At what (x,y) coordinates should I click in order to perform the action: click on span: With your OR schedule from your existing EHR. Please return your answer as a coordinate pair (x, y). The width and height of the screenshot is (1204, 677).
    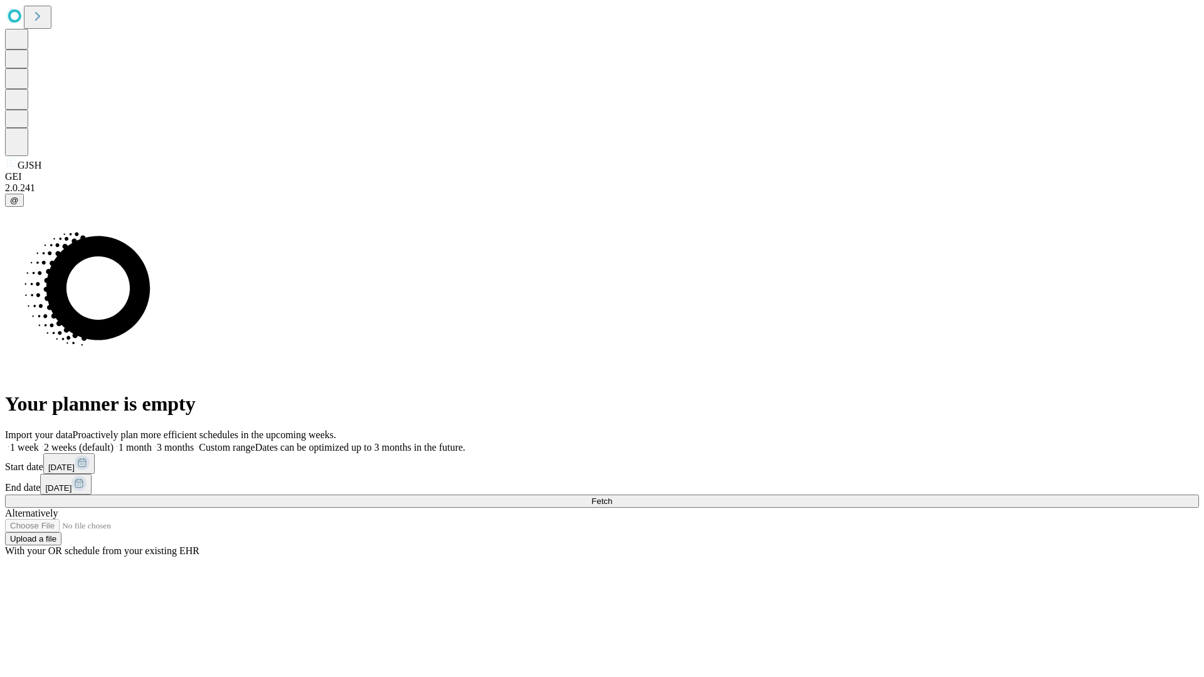
    Looking at the image, I should click on (102, 551).